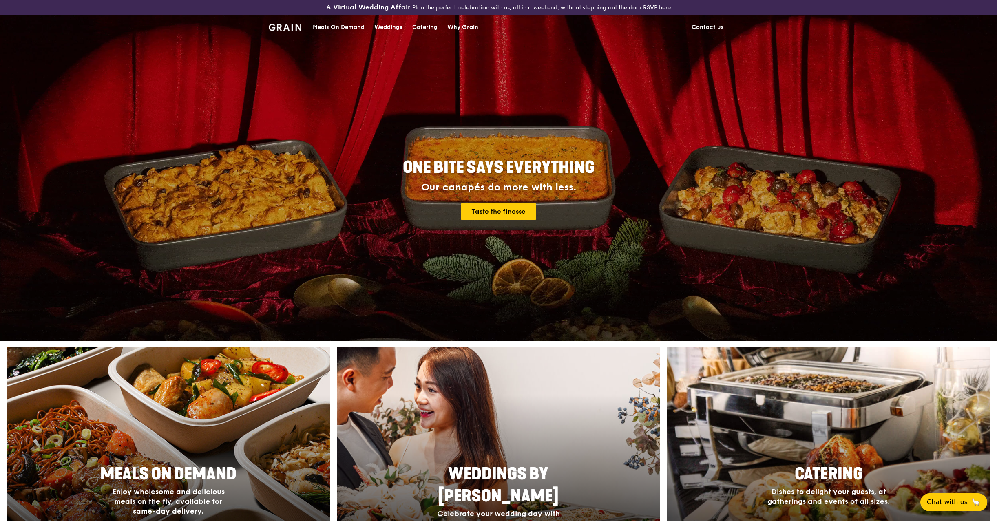 The height and width of the screenshot is (521, 997). I want to click on span: Meals On Demand, so click(168, 474).